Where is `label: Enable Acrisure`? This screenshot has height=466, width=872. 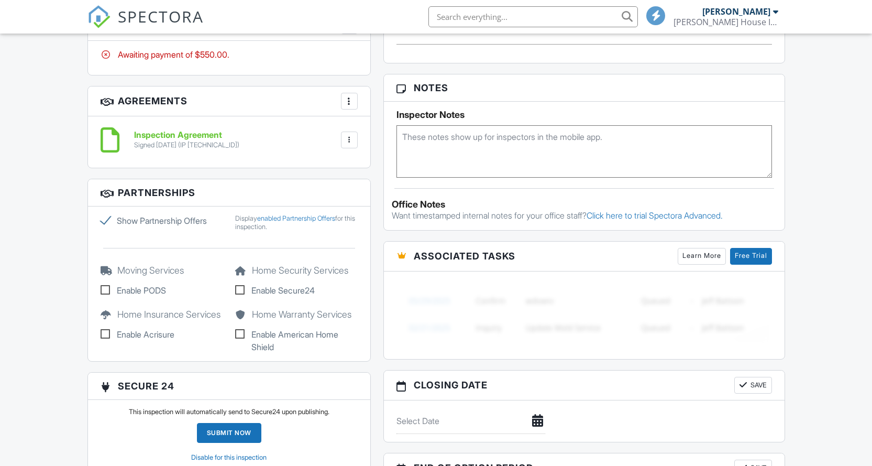 label: Enable Acrisure is located at coordinates (162, 334).